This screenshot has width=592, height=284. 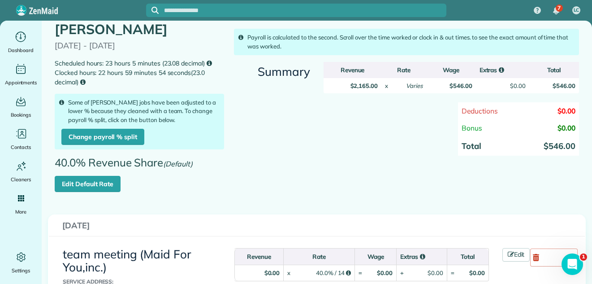 What do you see at coordinates (21, 270) in the screenshot?
I see `span: Settings` at bounding box center [21, 270].